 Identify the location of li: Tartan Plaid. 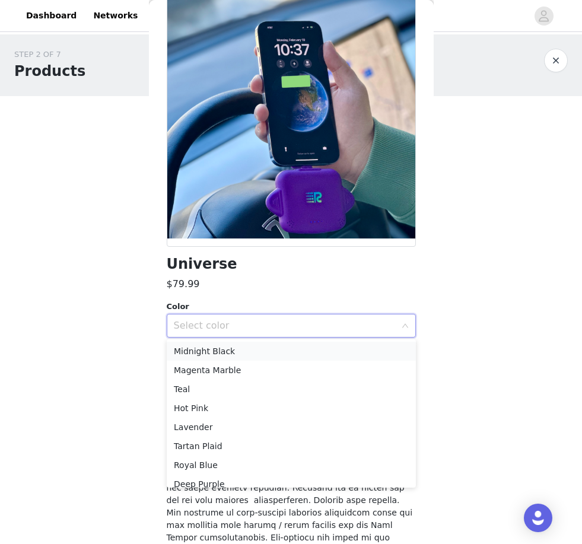
(291, 446).